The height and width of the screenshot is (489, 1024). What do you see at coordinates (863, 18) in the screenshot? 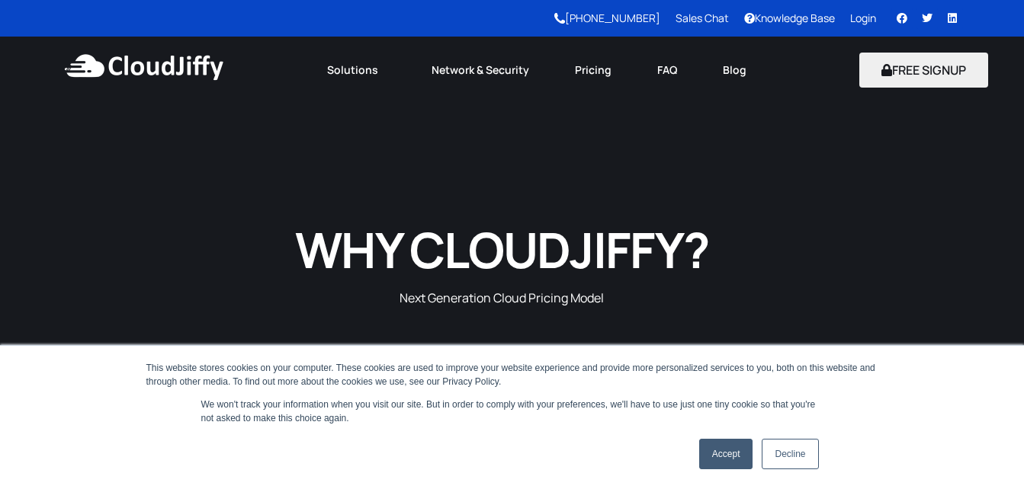
I see `a: Login` at bounding box center [863, 18].